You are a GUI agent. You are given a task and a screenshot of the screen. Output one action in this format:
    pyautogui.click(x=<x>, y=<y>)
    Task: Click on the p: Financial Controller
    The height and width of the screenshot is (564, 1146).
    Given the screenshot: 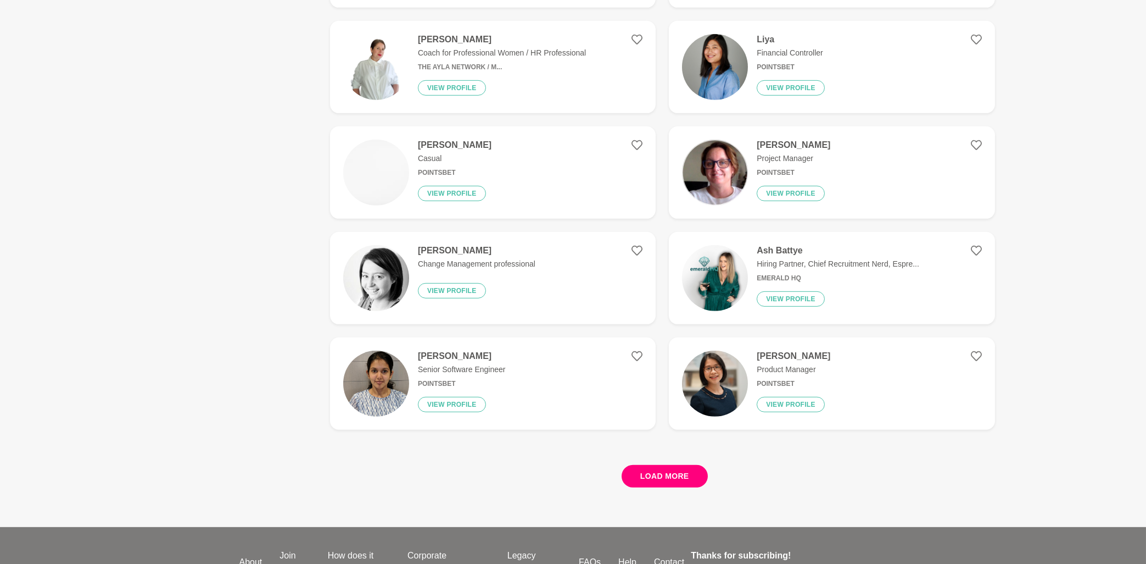 What is the action you would take?
    pyautogui.click(x=791, y=53)
    